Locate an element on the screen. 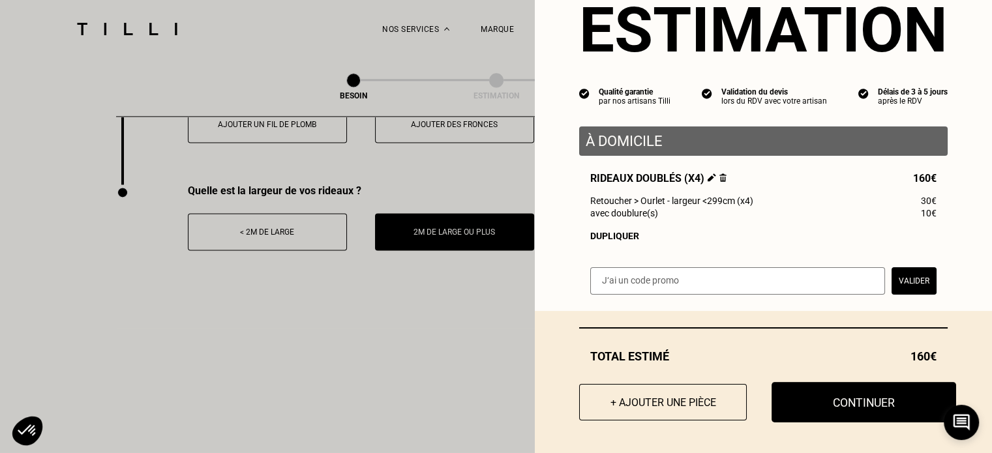  div: Dupliquer is located at coordinates (763, 236).